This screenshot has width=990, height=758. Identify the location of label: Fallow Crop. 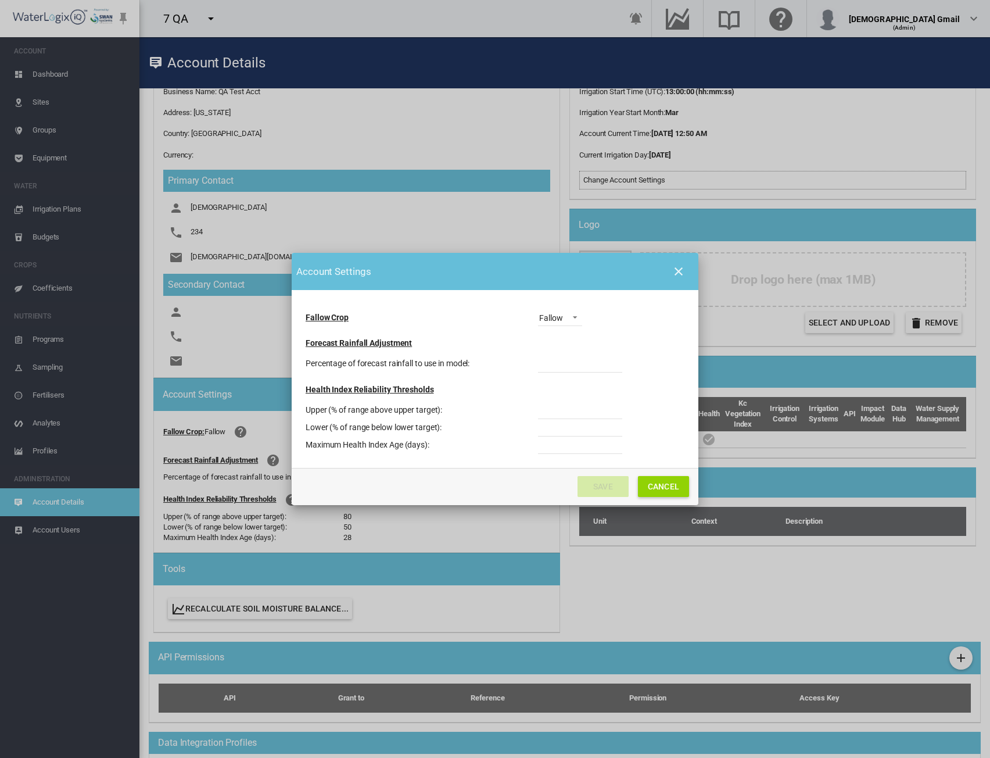
(422, 318).